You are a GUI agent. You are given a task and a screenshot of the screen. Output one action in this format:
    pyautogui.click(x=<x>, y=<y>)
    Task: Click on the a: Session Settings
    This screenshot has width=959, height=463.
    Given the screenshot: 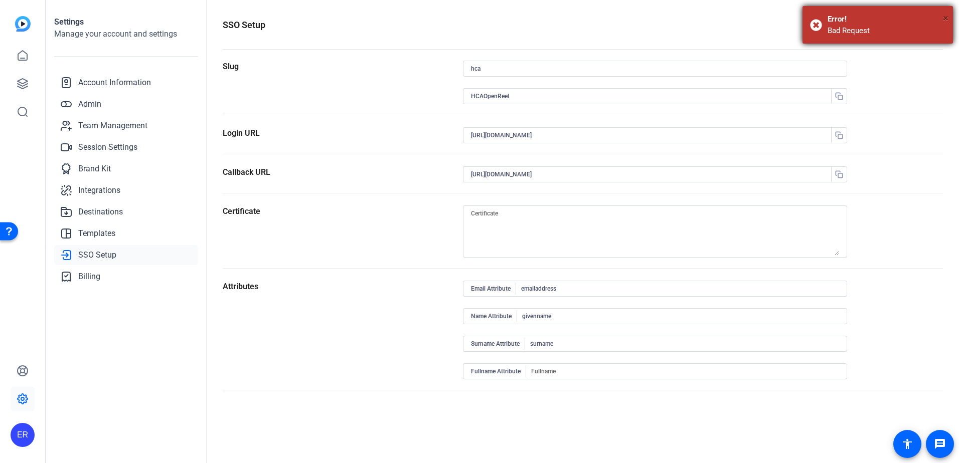 What is the action you would take?
    pyautogui.click(x=126, y=147)
    